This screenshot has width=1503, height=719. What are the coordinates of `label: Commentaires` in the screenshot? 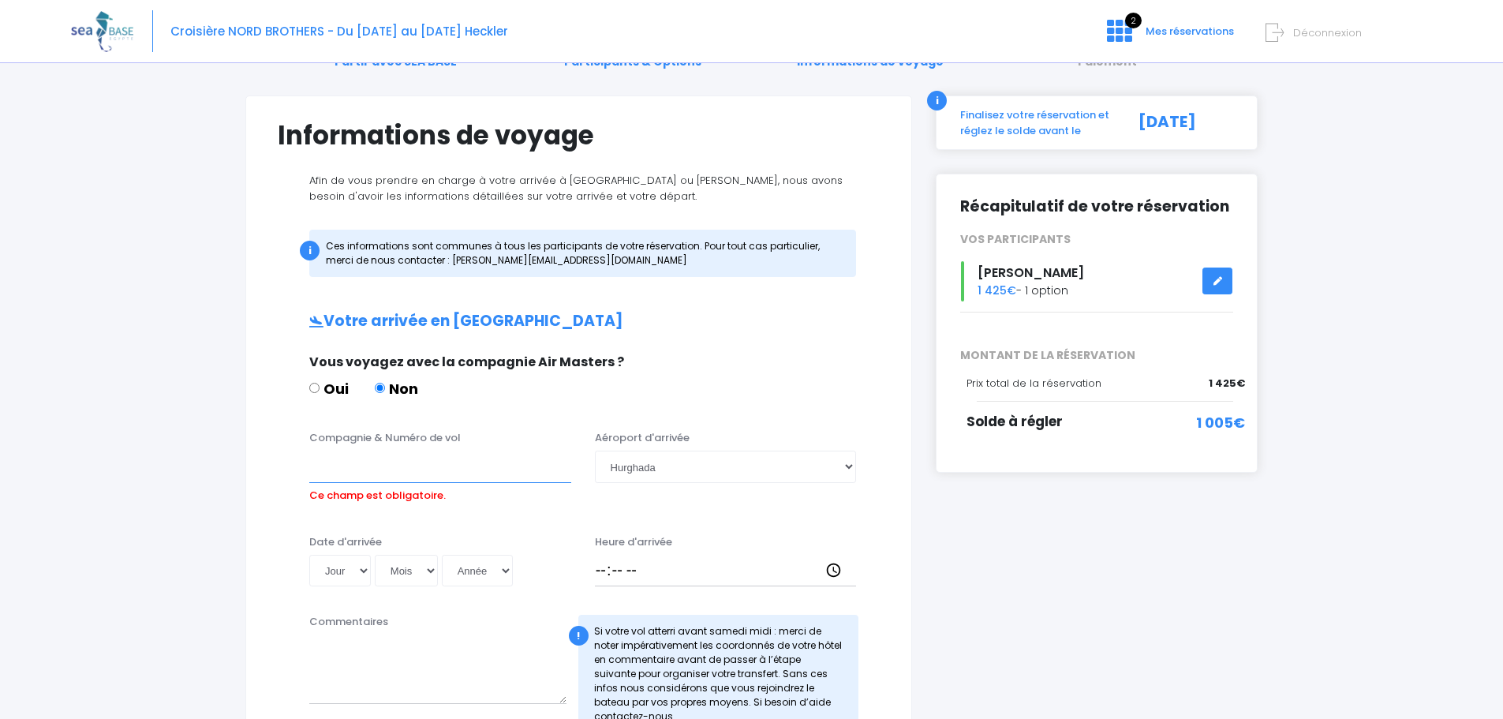 It's located at (349, 622).